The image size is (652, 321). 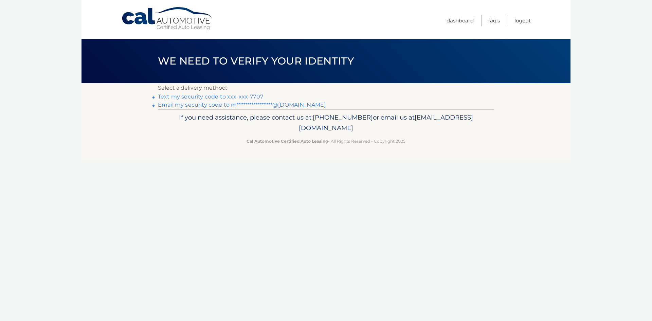 What do you see at coordinates (494, 20) in the screenshot?
I see `a: FAQ's` at bounding box center [494, 20].